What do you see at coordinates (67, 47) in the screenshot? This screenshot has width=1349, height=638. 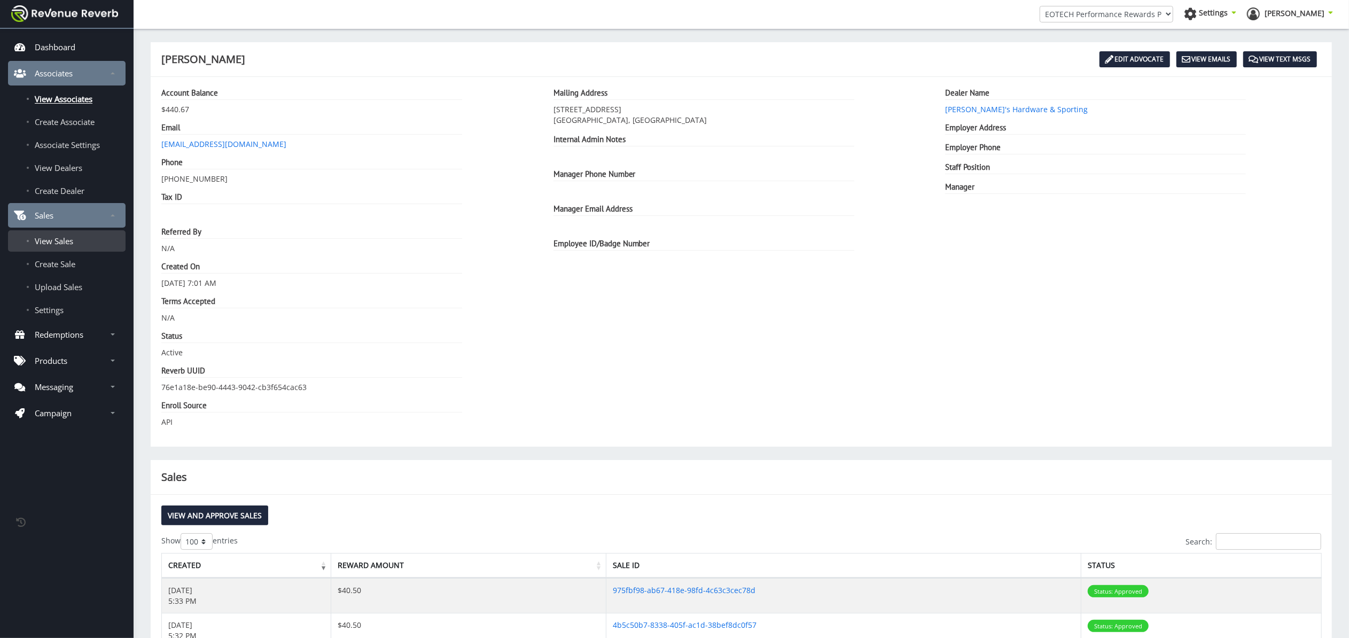 I see `a: Dashboard` at bounding box center [67, 47].